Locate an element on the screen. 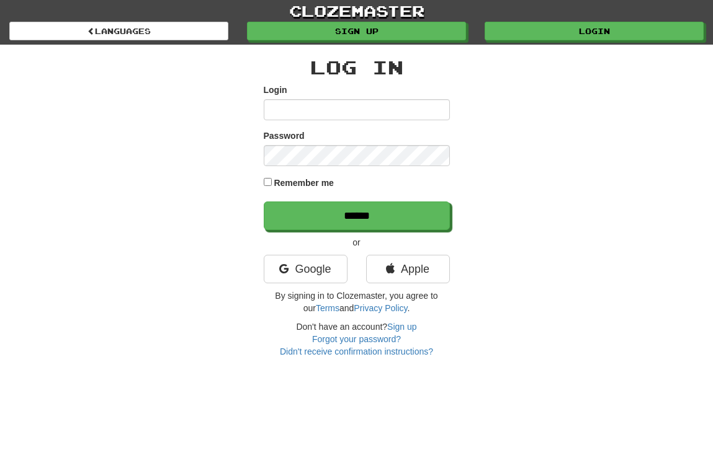 This screenshot has height=468, width=713. a: Terms is located at coordinates (327, 308).